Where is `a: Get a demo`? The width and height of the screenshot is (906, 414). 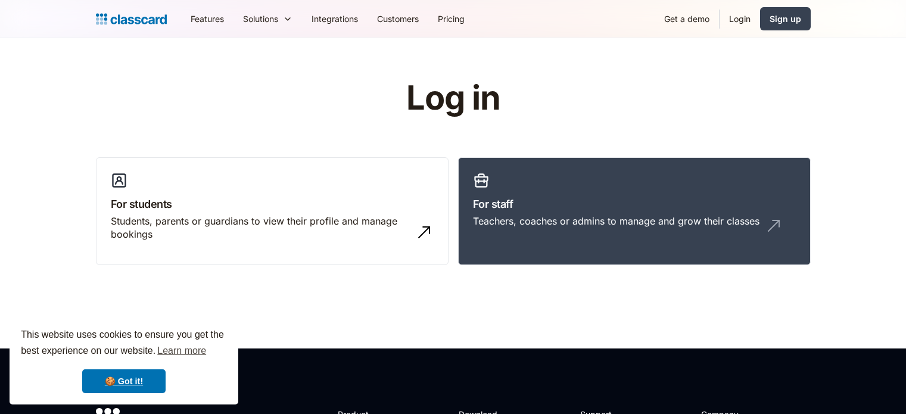
a: Get a demo is located at coordinates (687, 18).